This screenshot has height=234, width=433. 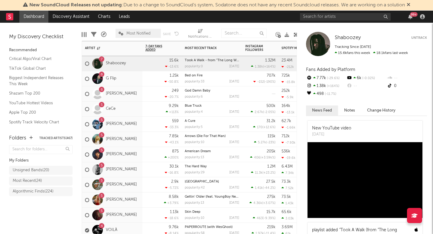 What do you see at coordinates (38, 112) in the screenshot?
I see `a: Apple Top 200` at bounding box center [38, 112].